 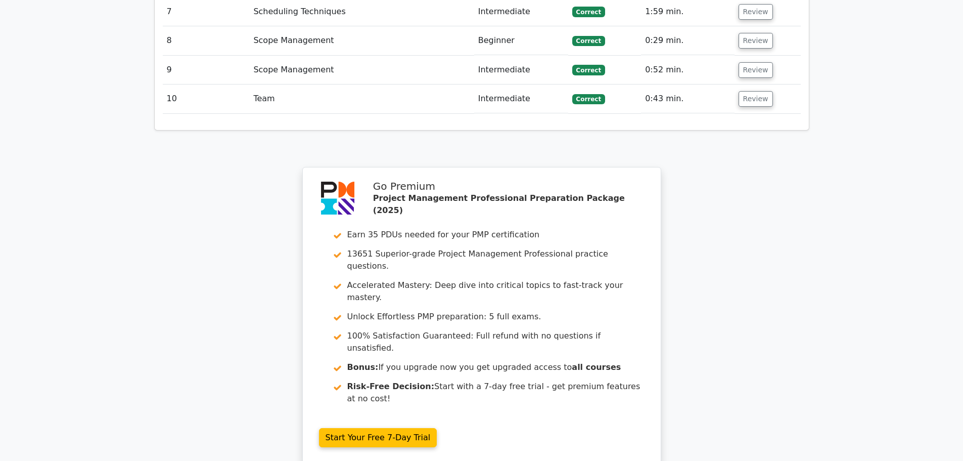 I want to click on td: Team, so click(x=362, y=99).